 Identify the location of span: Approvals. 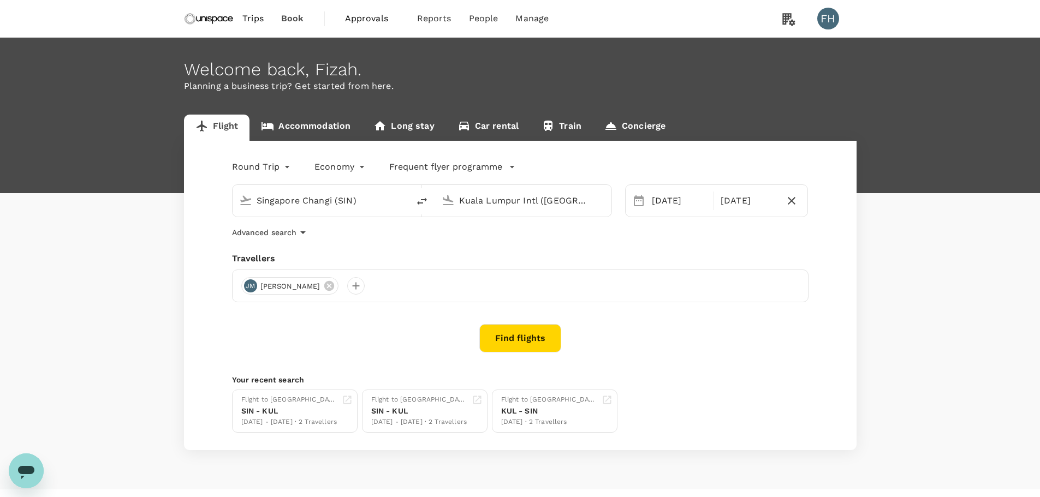
(372, 19).